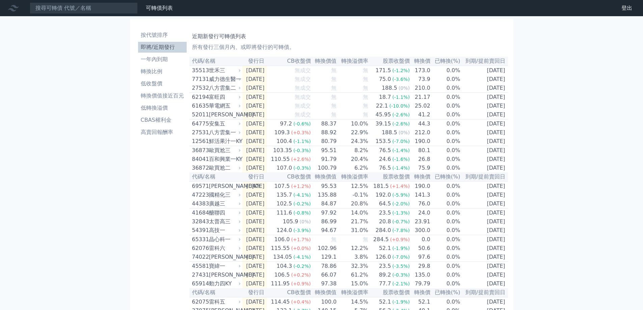  What do you see at coordinates (224, 159) in the screenshot?
I see `div: 百和興業一KY` at bounding box center [224, 159].